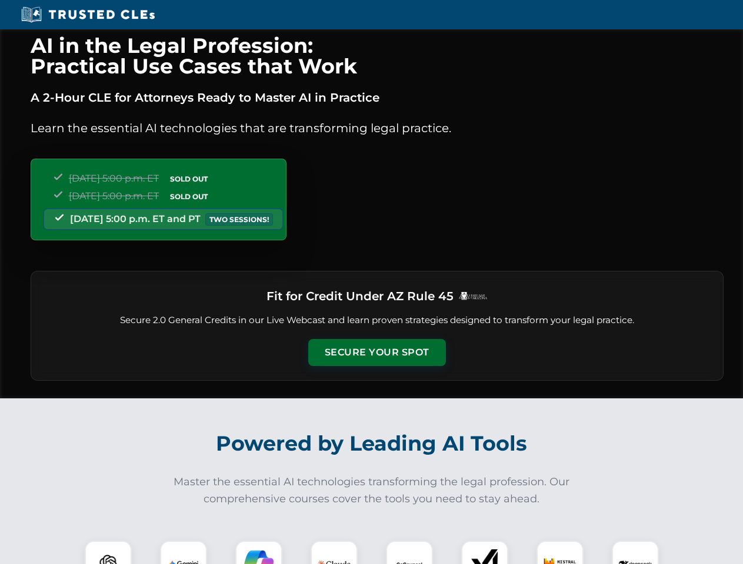  What do you see at coordinates (372, 491) in the screenshot?
I see `p: Master the essential AI technologies transforming the legal profession. Our comprehensive courses...` at bounding box center [372, 491].